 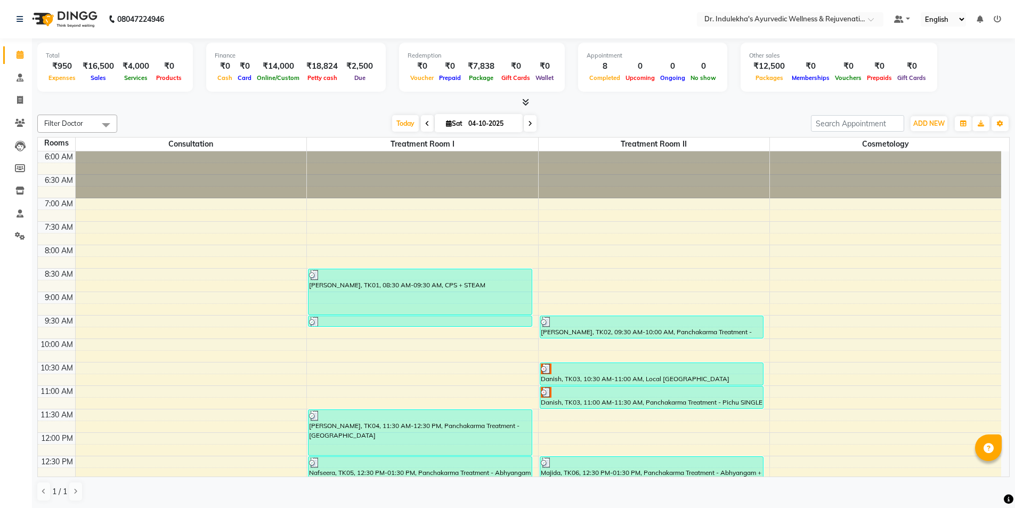 What do you see at coordinates (857, 123) in the screenshot?
I see `input: Search Appointment` at bounding box center [857, 123].